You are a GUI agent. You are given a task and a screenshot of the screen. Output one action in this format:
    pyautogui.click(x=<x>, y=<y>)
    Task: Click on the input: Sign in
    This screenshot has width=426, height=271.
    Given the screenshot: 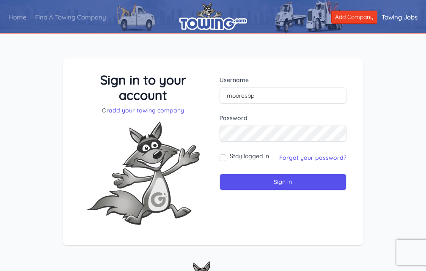 What is the action you would take?
    pyautogui.click(x=283, y=182)
    